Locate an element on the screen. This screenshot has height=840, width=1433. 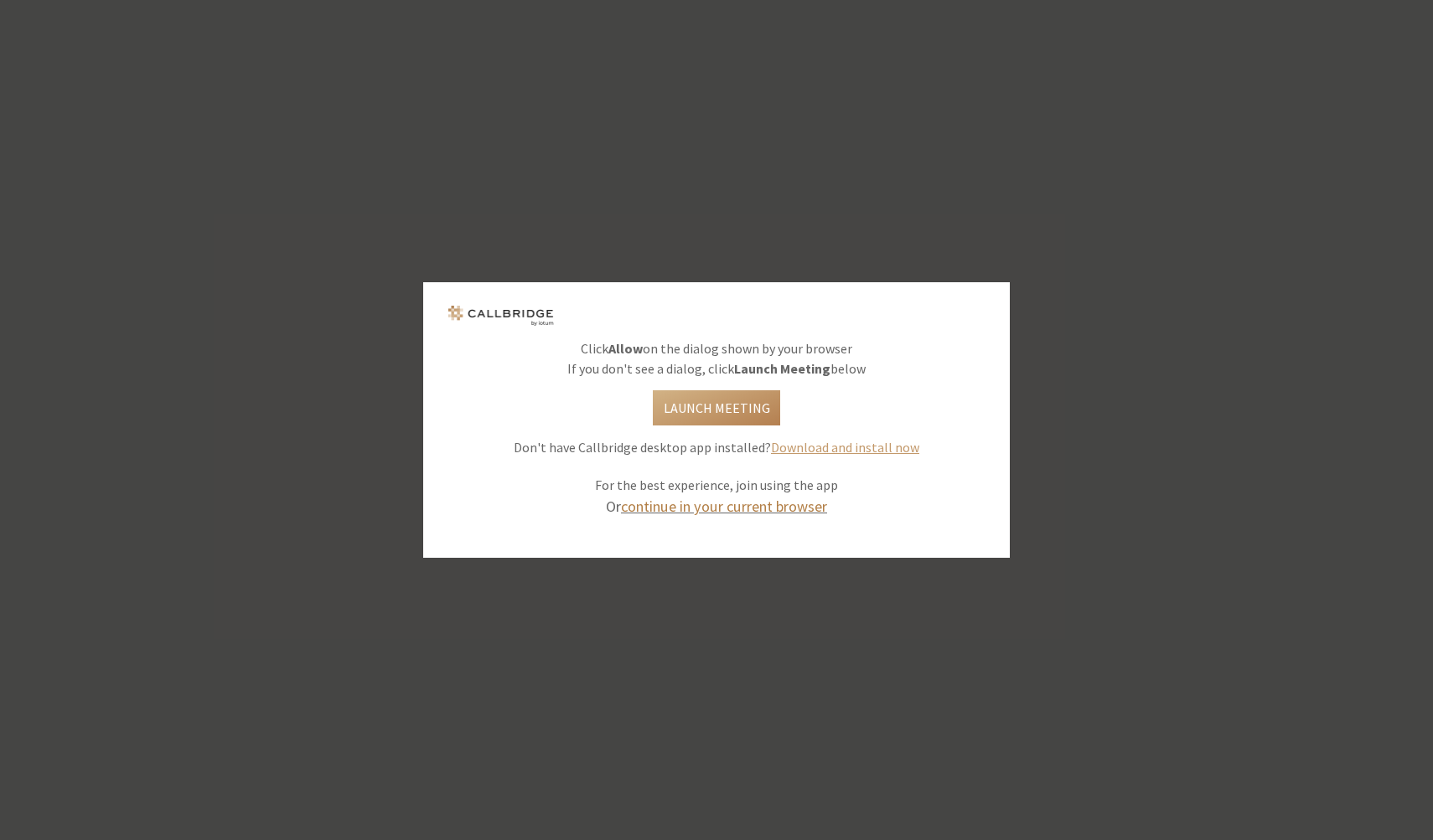
button: Launch Meeting is located at coordinates (717, 408).